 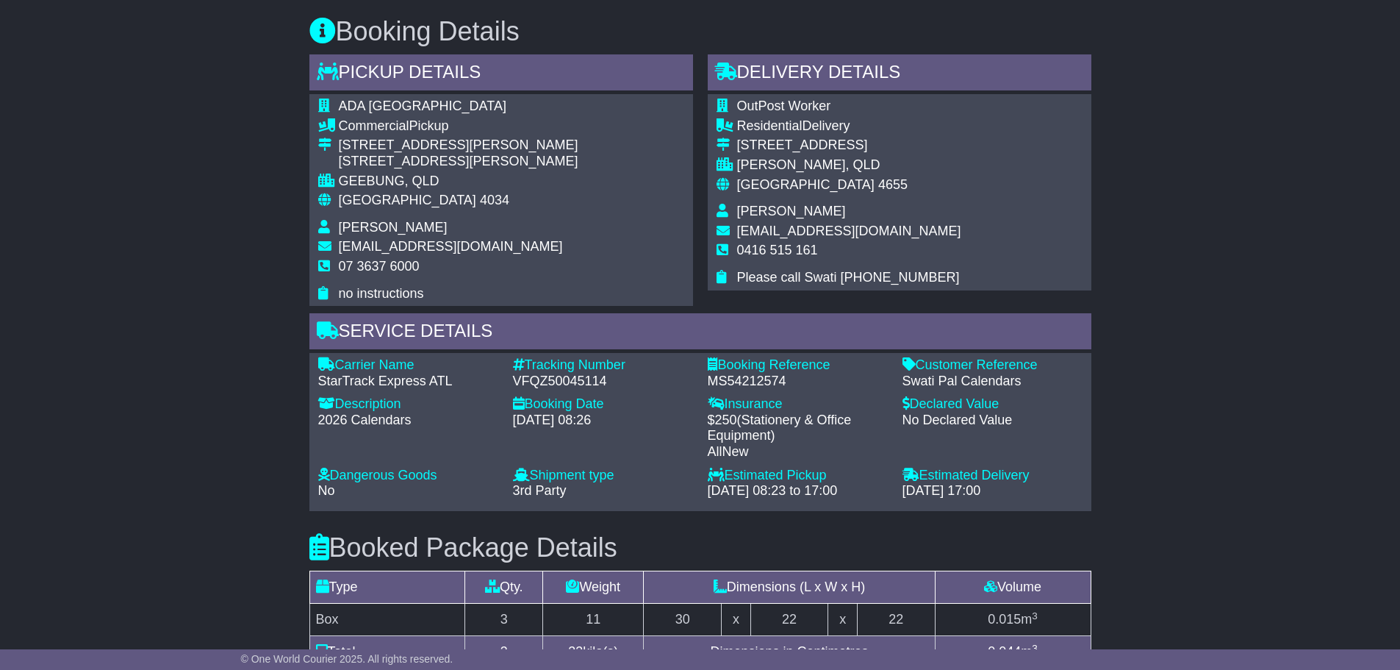 What do you see at coordinates (387, 620) in the screenshot?
I see `td: Box` at bounding box center [387, 620].